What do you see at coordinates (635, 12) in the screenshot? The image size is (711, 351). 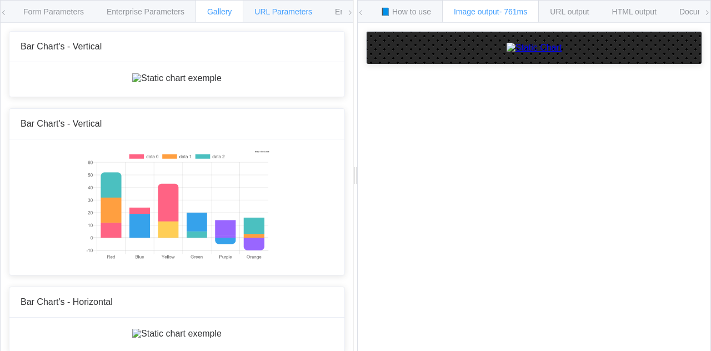 I see `span: HTML output` at bounding box center [635, 12].